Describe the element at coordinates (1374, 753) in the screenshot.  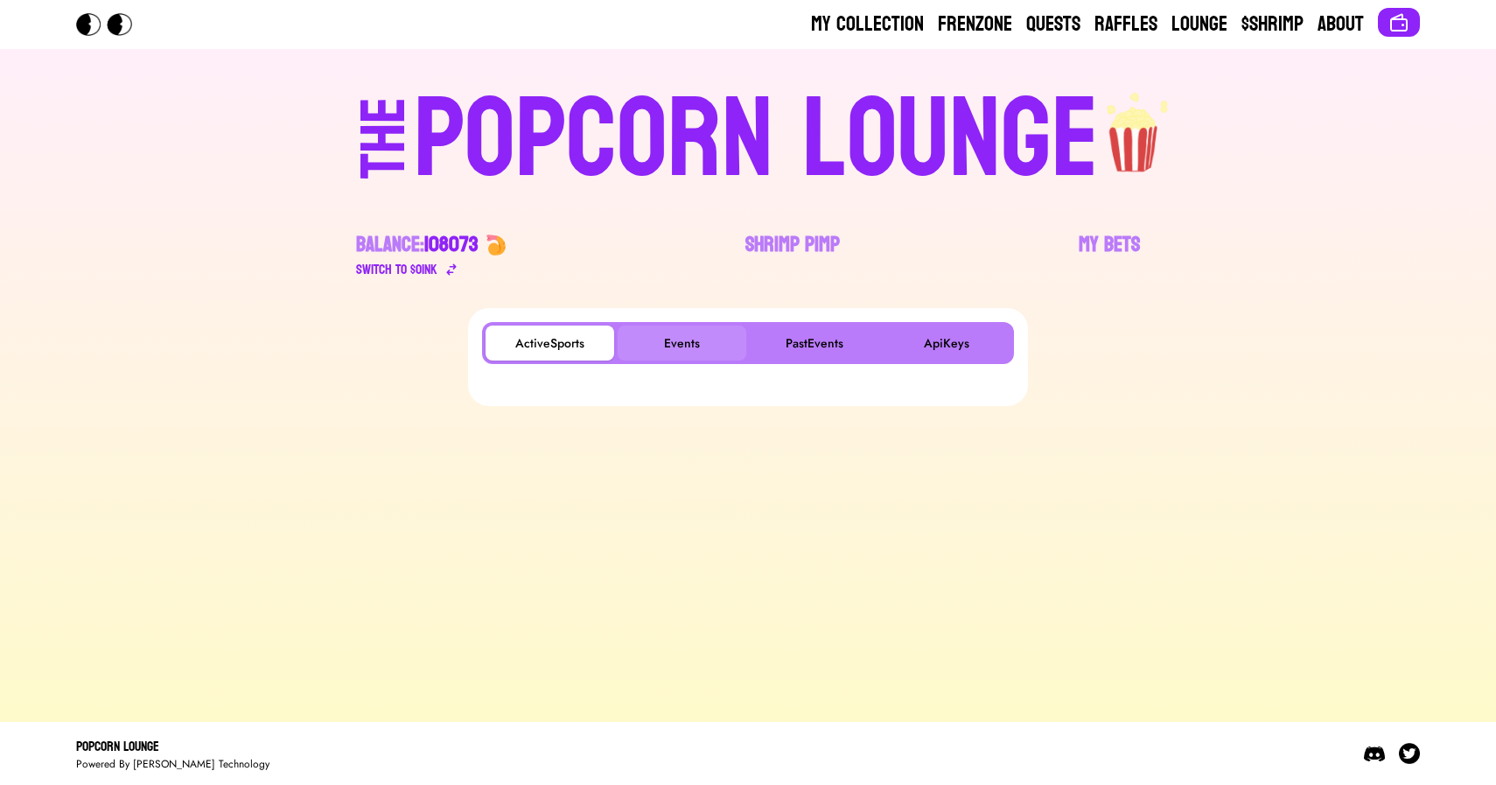
I see `img: Discord` at that location.